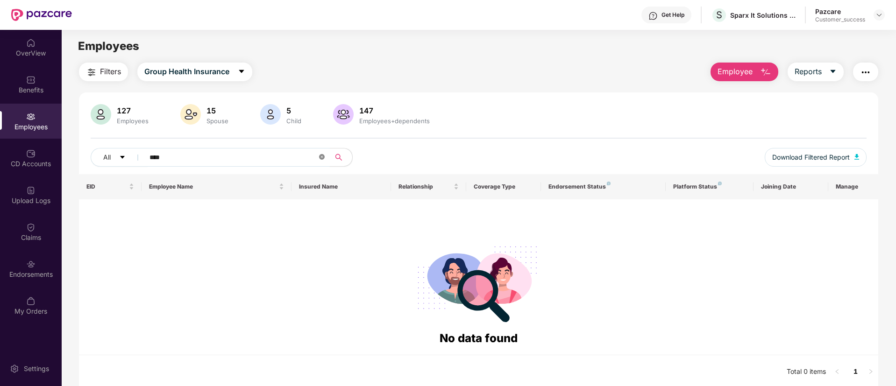 The width and height of the screenshot is (896, 386). What do you see at coordinates (217, 121) in the screenshot?
I see `div: Spouse` at bounding box center [217, 121].